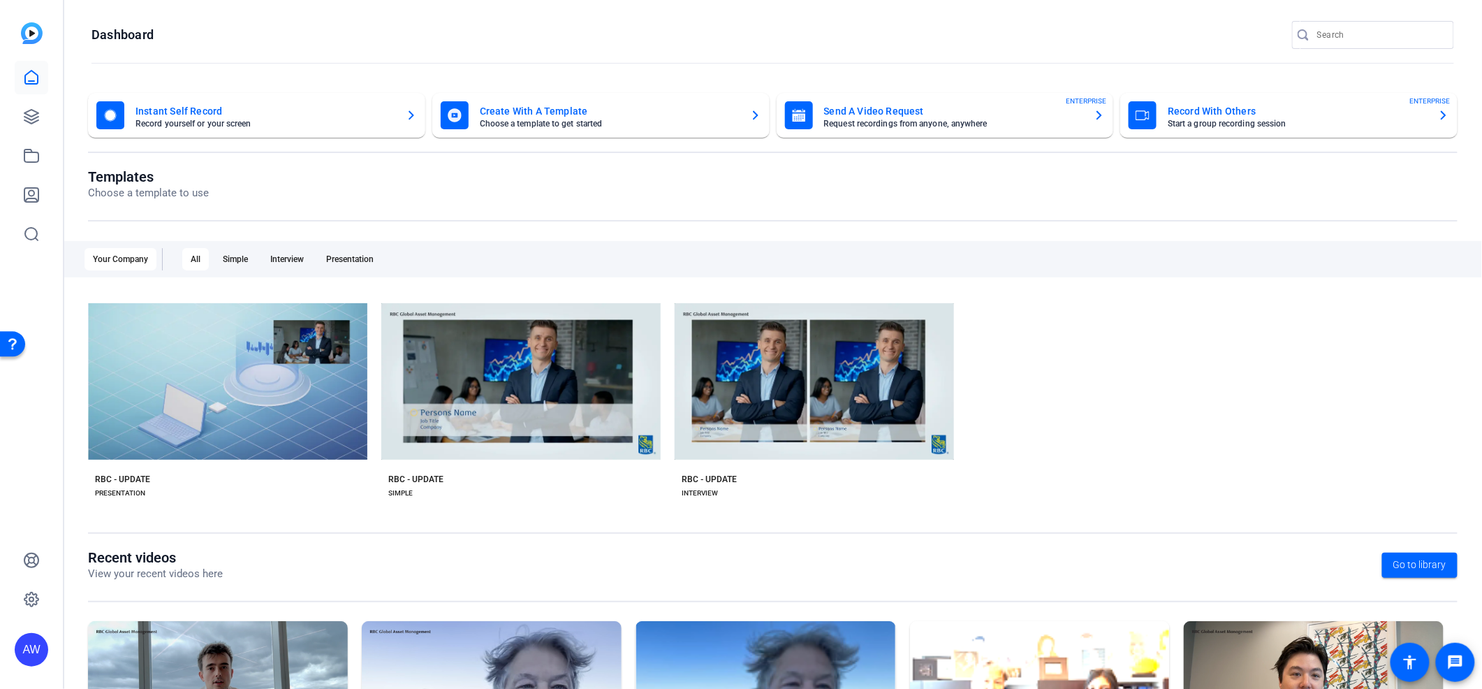 This screenshot has width=1482, height=689. What do you see at coordinates (256, 115) in the screenshot?
I see `button: Instant Self RecordRecord yourself or your screen` at bounding box center [256, 115].